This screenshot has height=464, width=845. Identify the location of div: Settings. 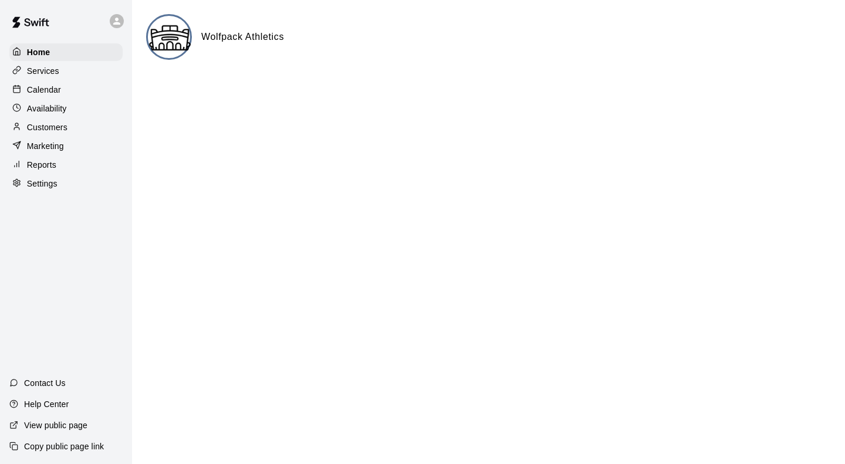
(66, 184).